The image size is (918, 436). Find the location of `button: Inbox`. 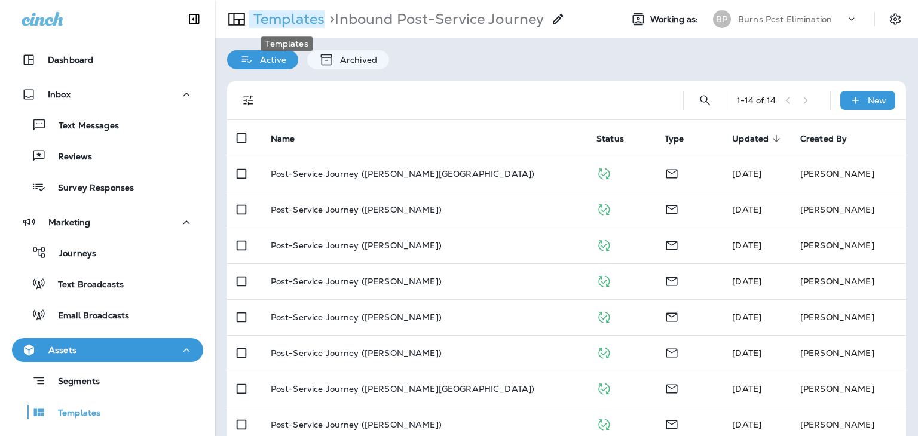

button: Inbox is located at coordinates (108, 94).